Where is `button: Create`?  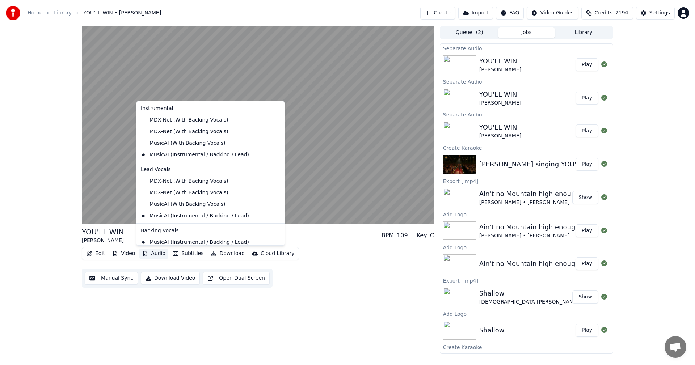 button: Create is located at coordinates (437, 13).